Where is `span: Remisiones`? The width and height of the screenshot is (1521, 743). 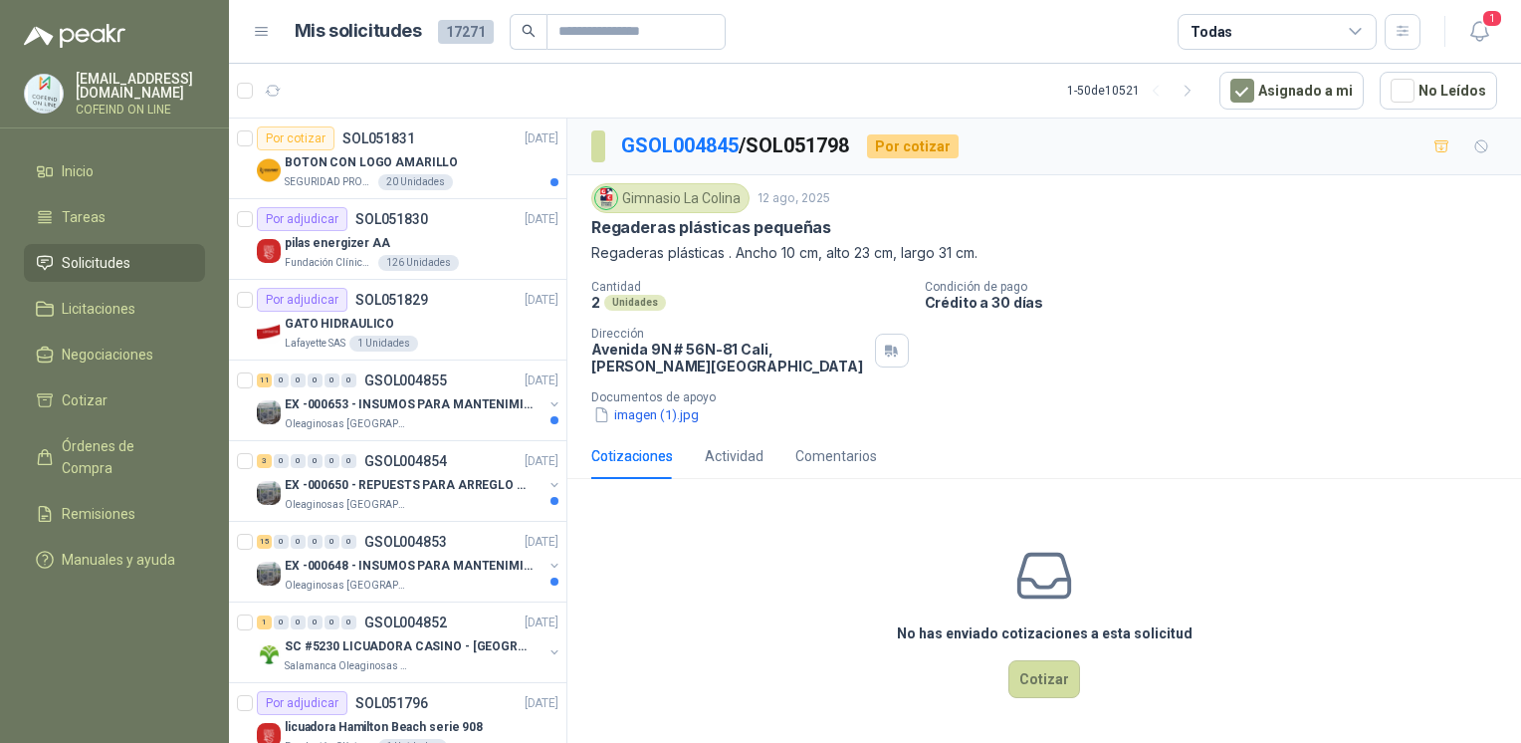 span: Remisiones is located at coordinates (99, 514).